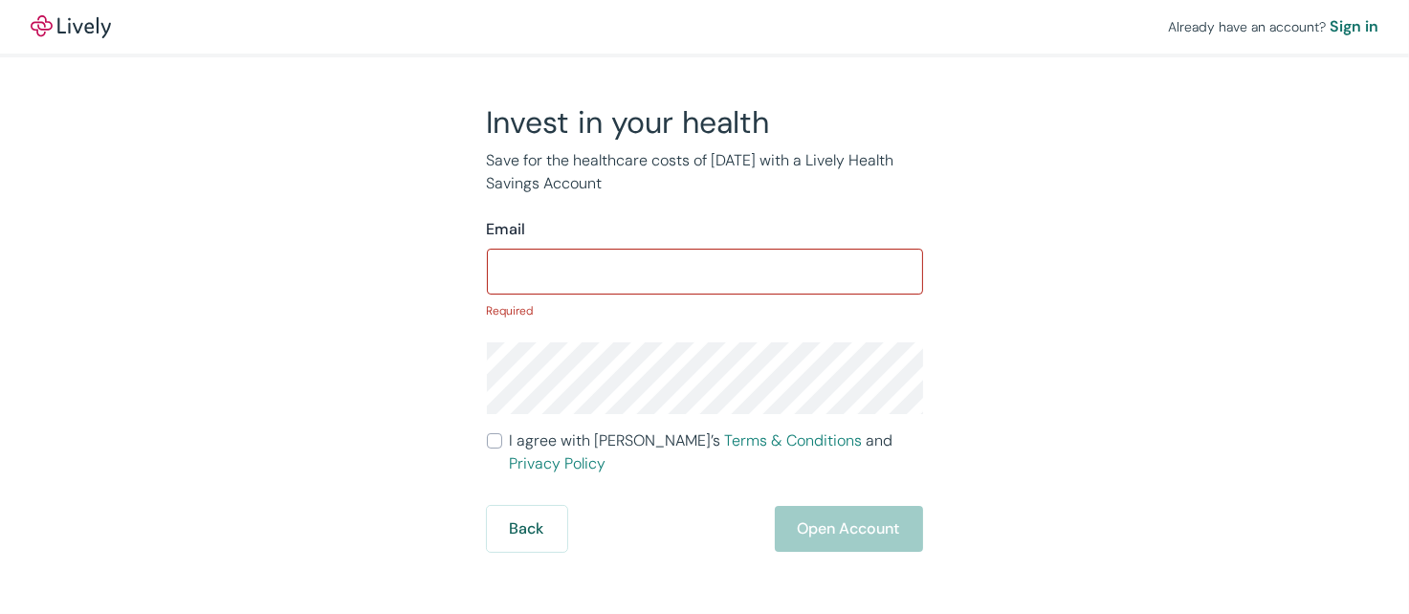 This screenshot has height=614, width=1409. What do you see at coordinates (794, 440) in the screenshot?
I see `a: Terms & Conditions` at bounding box center [794, 440].